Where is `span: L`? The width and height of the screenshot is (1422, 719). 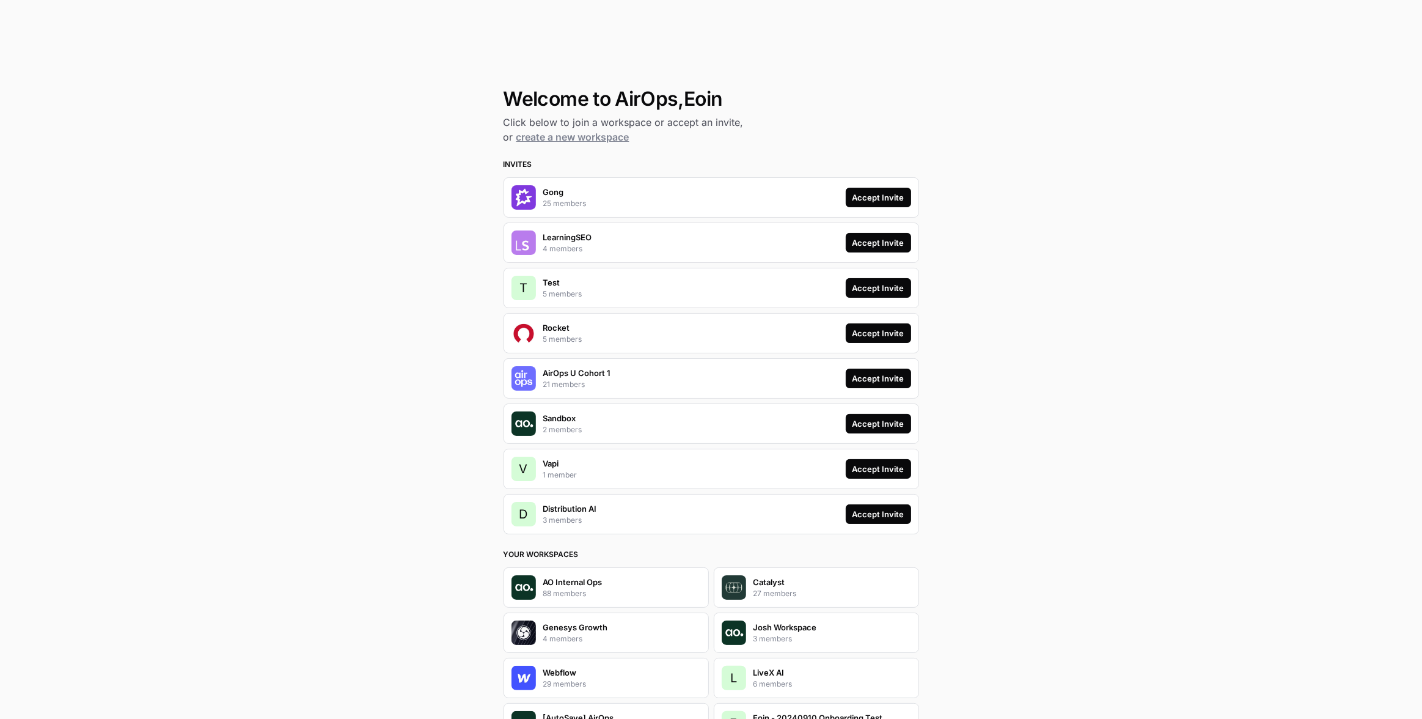
span: L is located at coordinates (733, 678).